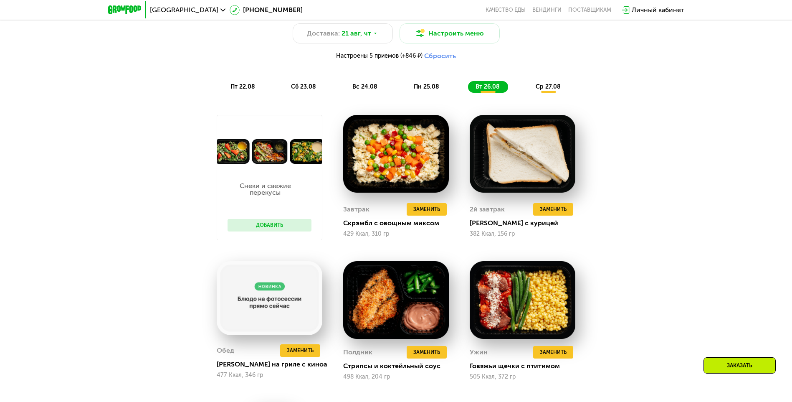 This screenshot has width=792, height=402. I want to click on span: сб 23.08, so click(304, 86).